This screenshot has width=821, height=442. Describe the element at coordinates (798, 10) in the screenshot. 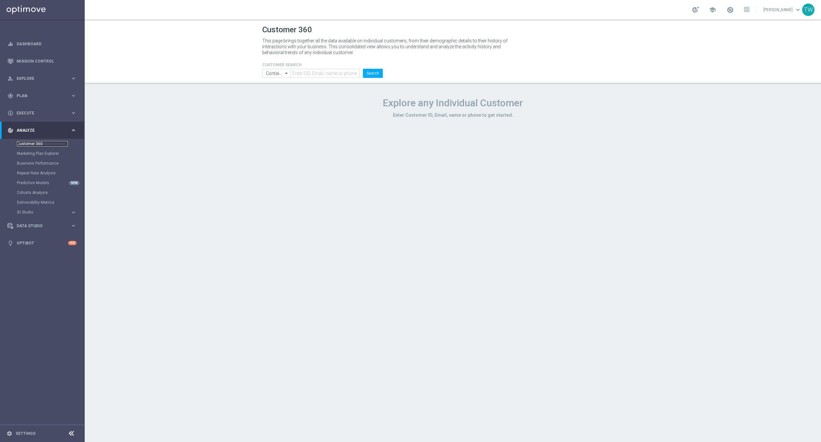

I see `span: keyboard_arrow_down` at that location.